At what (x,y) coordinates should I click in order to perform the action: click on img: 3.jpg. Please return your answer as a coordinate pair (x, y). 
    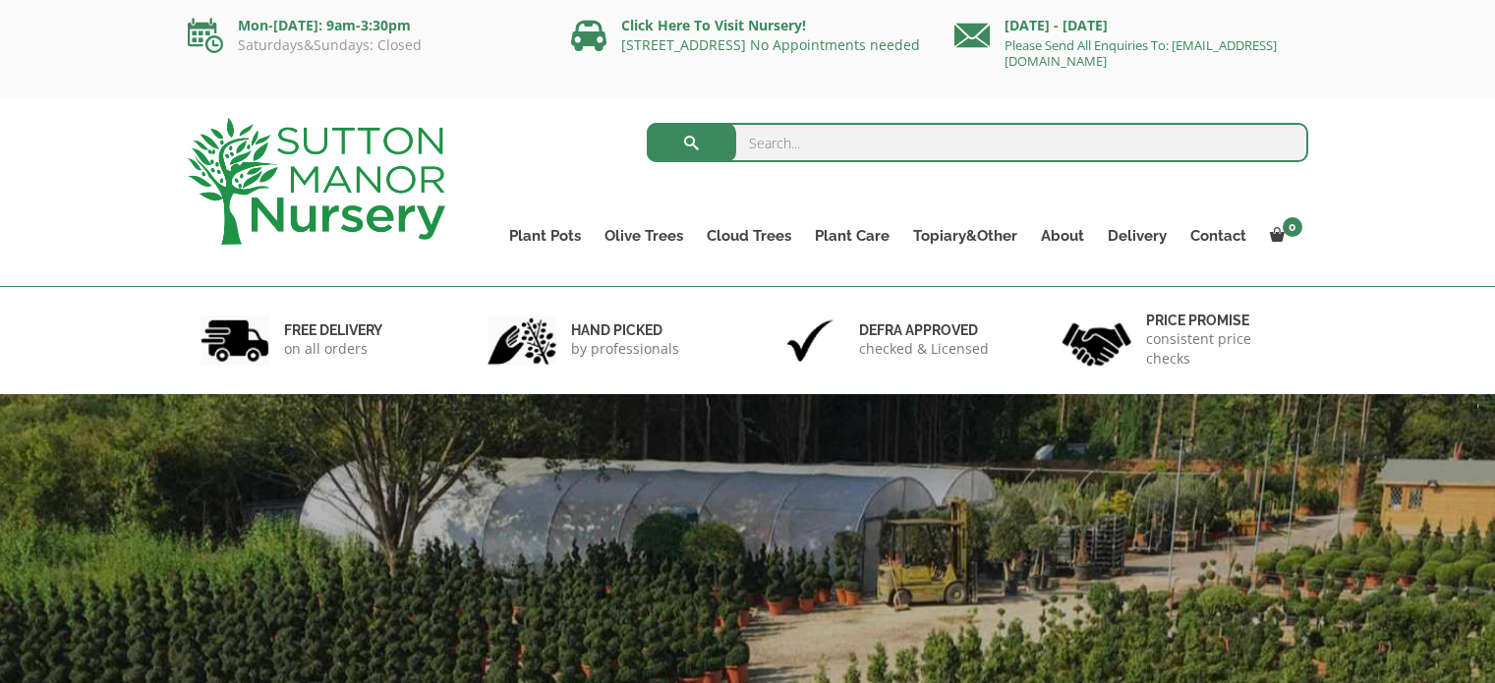
    Looking at the image, I should click on (810, 340).